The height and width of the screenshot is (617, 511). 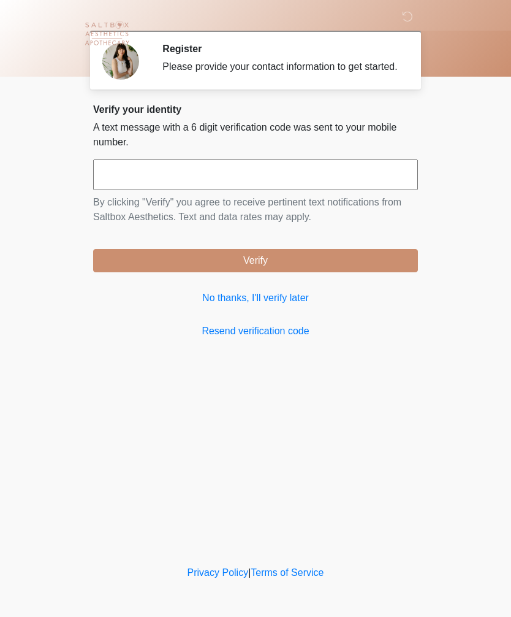 What do you see at coordinates (256, 135) in the screenshot?
I see `p: A text message with a 6 digit verification code was sent to your mobile number.` at bounding box center [256, 135].